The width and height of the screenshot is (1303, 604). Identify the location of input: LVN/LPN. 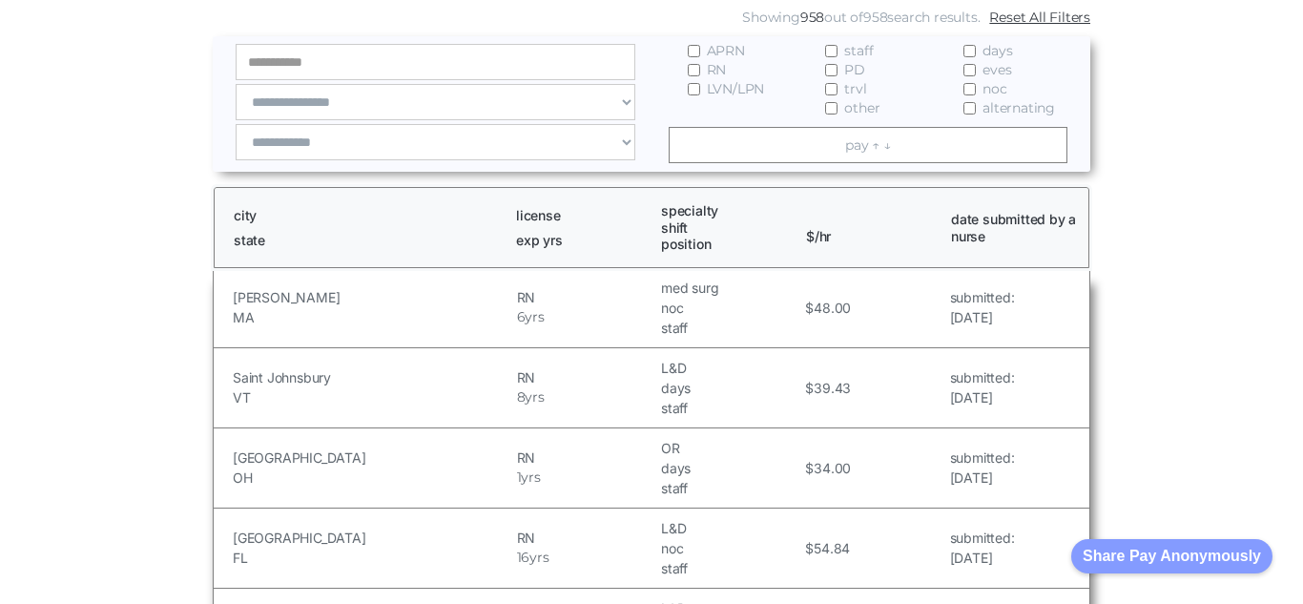
(694, 89).